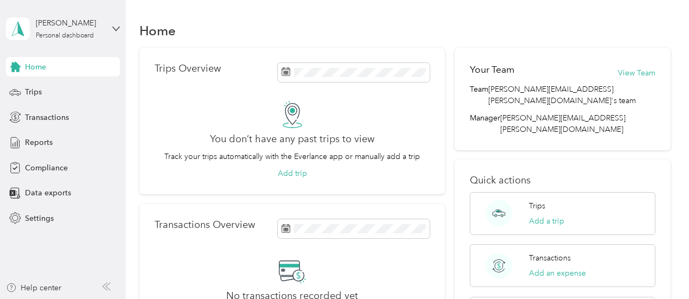 The width and height of the screenshot is (689, 299). I want to click on p: Trips Overview, so click(188, 68).